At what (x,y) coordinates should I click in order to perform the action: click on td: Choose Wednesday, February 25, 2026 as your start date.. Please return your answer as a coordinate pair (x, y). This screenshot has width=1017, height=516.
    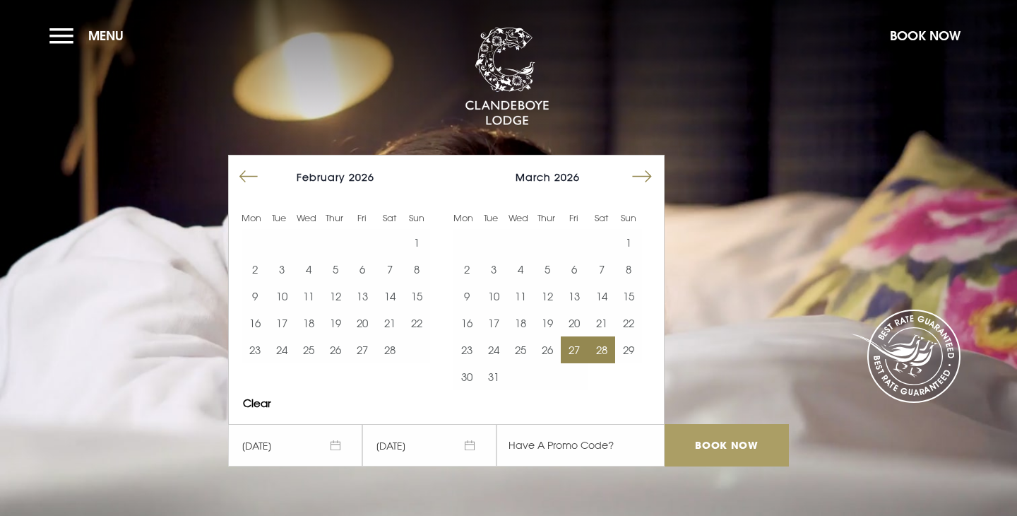
    Looking at the image, I should click on (309, 350).